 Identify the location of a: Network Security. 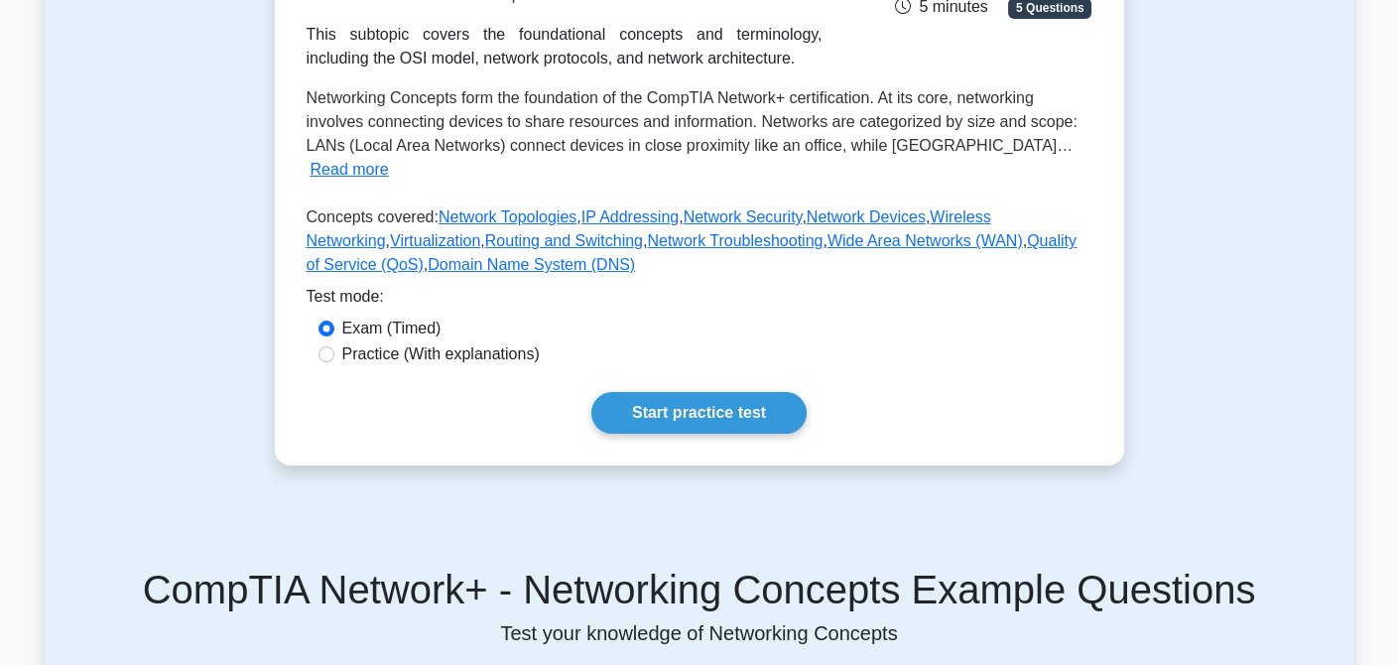
(743, 216).